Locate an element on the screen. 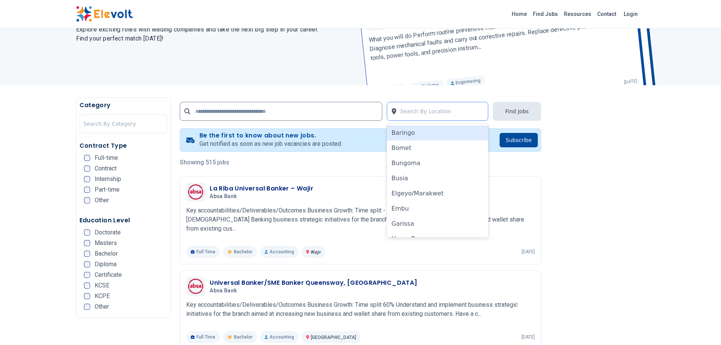 Image resolution: width=721 pixels, height=345 pixels. span: Masters is located at coordinates (106, 243).